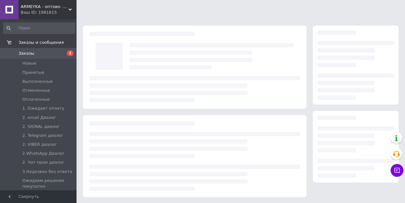 This screenshot has width=405, height=203. I want to click on span: Ожидаем решения покупател, so click(49, 183).